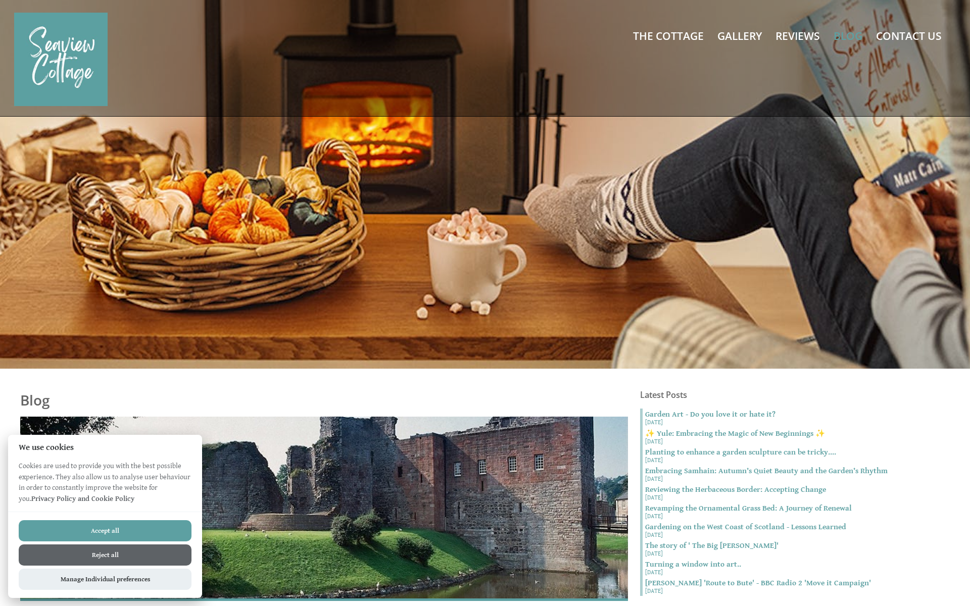  I want to click on strong: Garden Art - Do you love it or hate it?, so click(710, 414).